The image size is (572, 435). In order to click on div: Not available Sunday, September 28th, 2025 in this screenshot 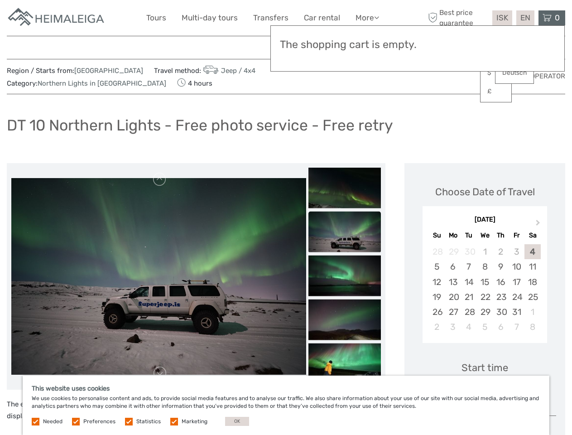, I will do `click(437, 251)`.